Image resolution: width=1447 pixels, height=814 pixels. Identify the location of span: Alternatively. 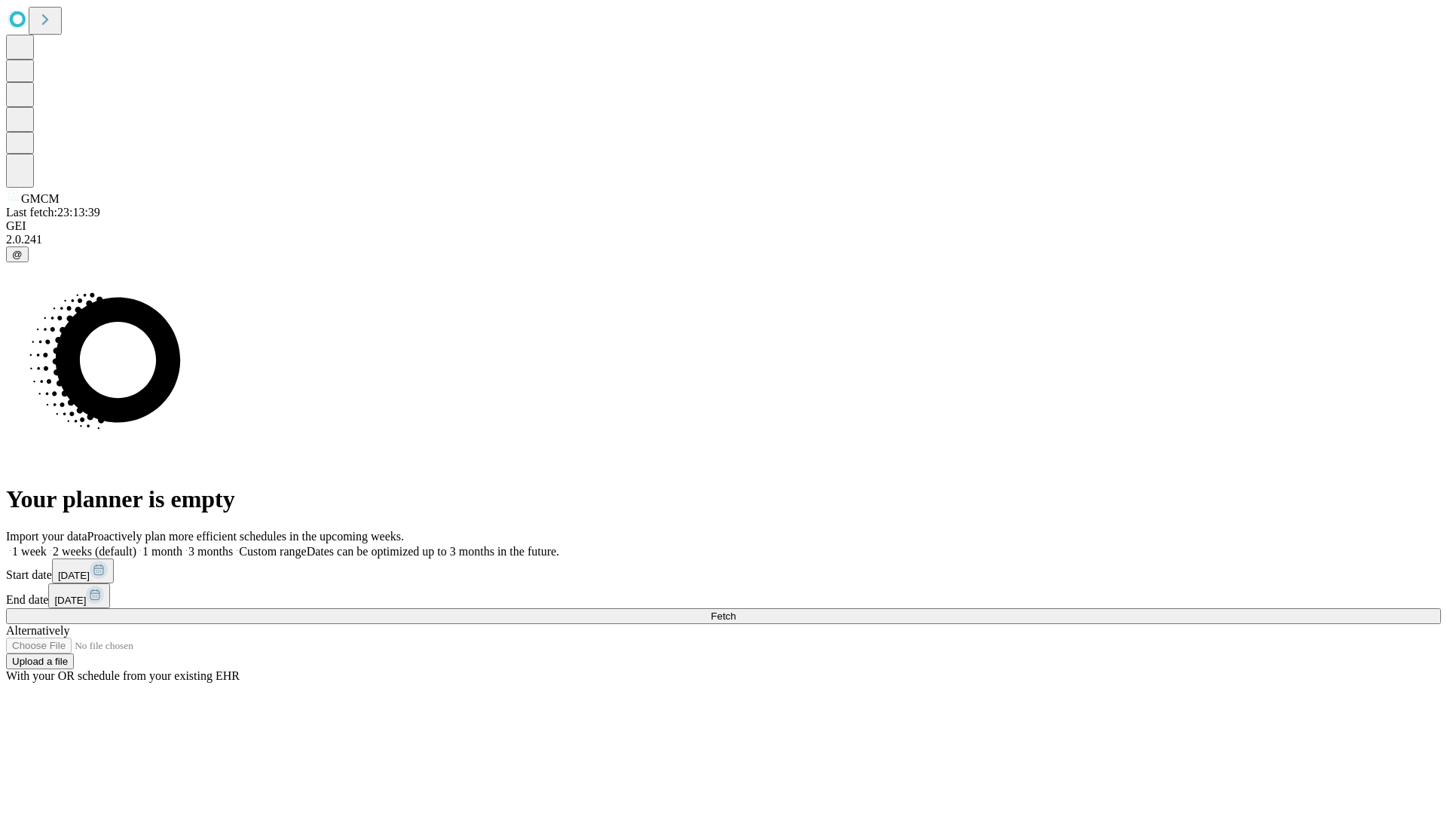
(38, 630).